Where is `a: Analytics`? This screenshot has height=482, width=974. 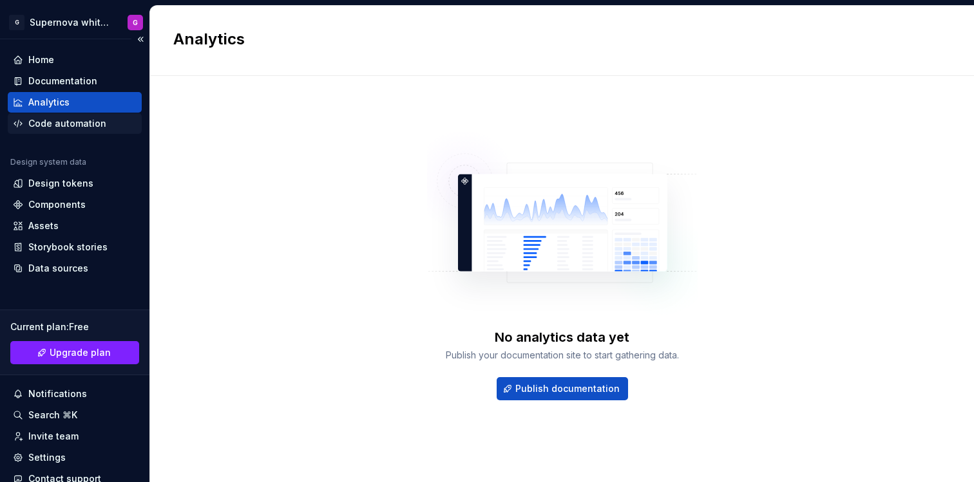 a: Analytics is located at coordinates (75, 102).